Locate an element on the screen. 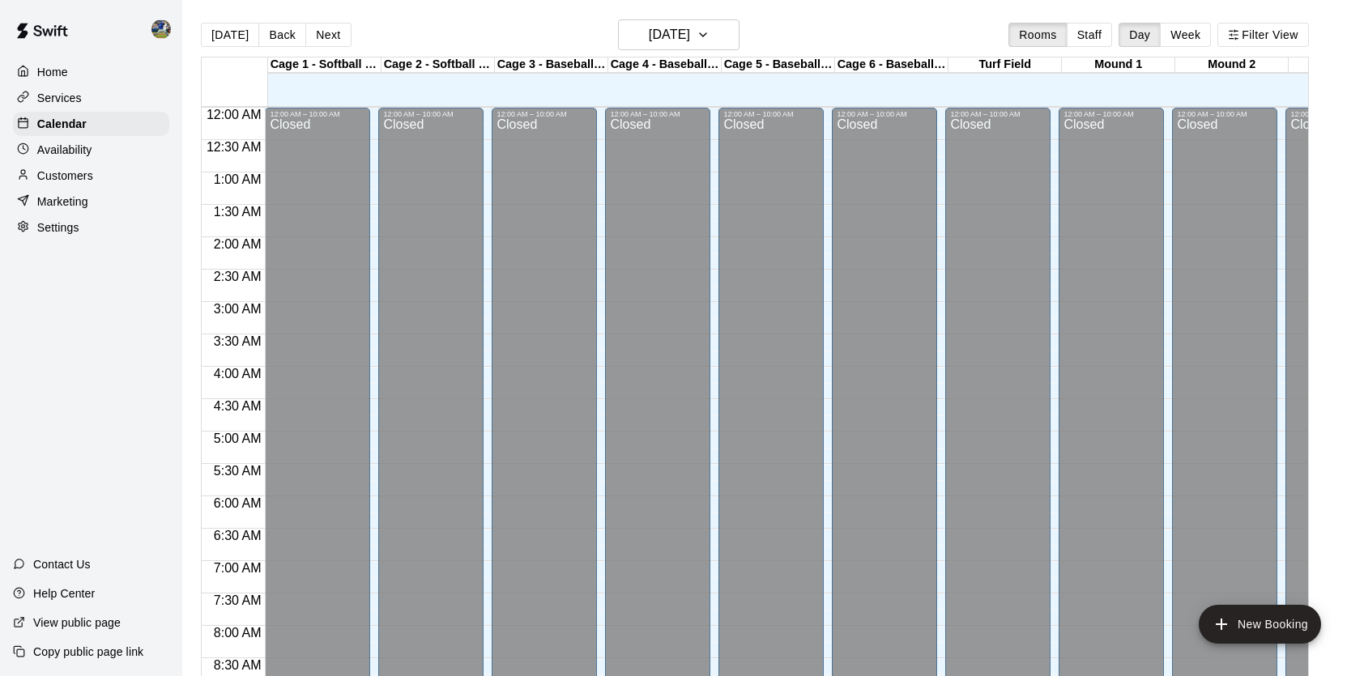 The height and width of the screenshot is (676, 1364). a: Availability is located at coordinates (91, 150).